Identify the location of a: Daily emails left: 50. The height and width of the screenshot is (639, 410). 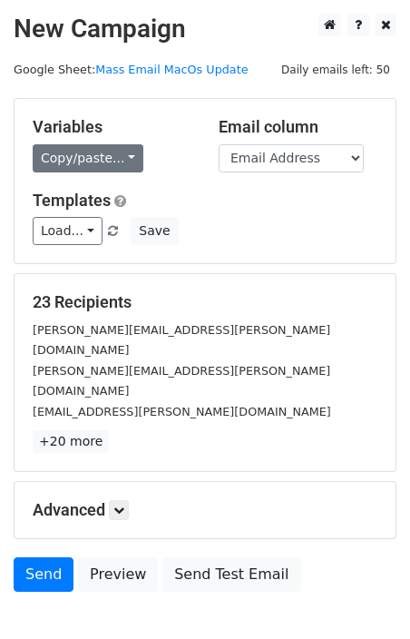
(336, 69).